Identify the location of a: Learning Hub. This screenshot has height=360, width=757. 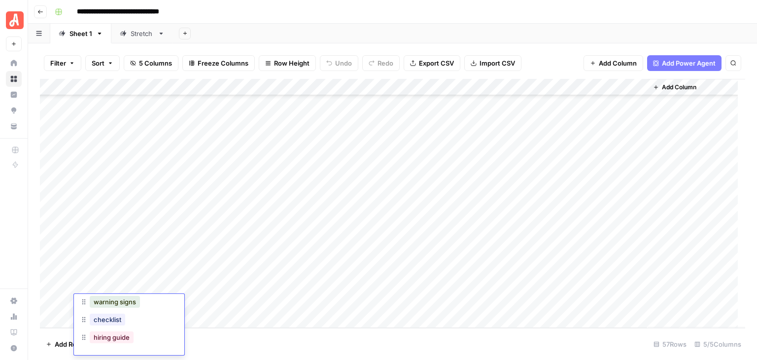
(14, 332).